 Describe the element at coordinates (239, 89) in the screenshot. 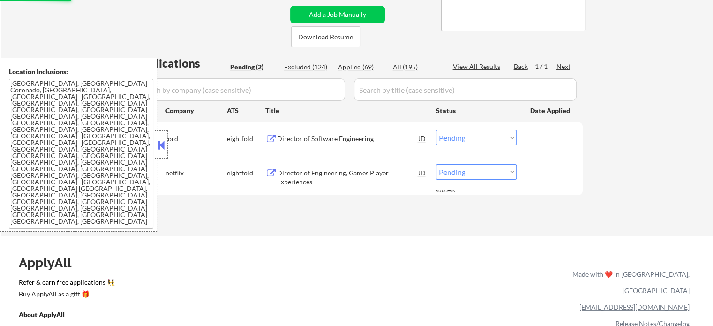

I see `input: Search by company (case sensitive)` at that location.